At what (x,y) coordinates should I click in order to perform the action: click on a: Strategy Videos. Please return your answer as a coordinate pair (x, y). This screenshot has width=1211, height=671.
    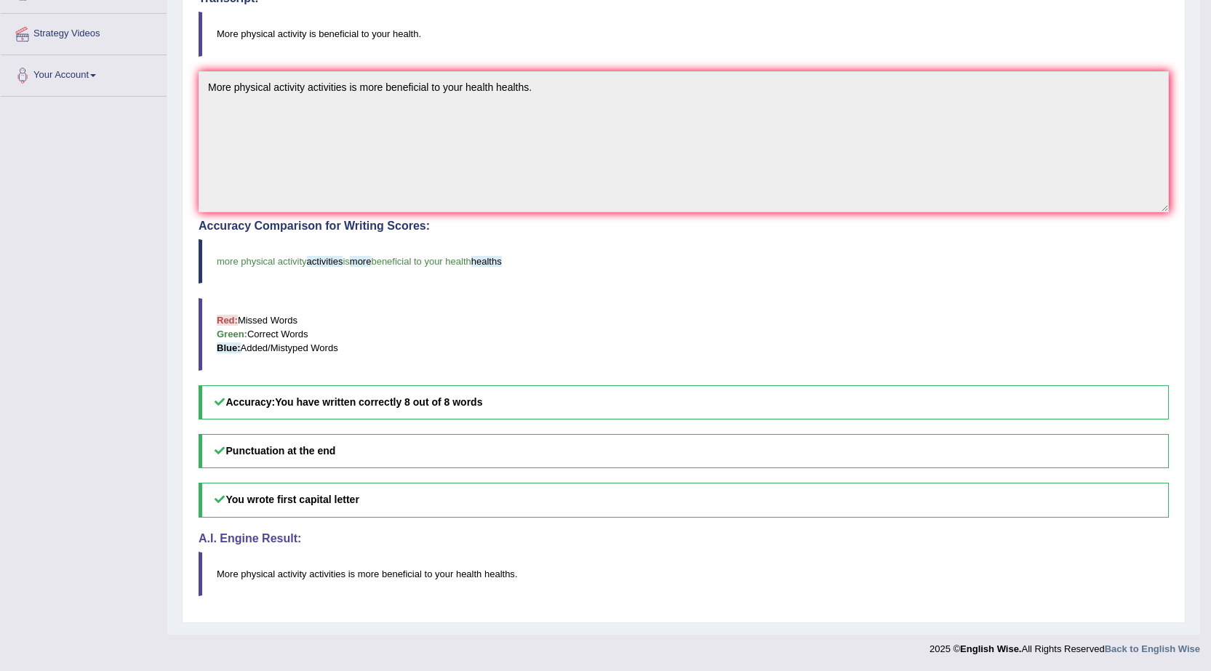
    Looking at the image, I should click on (84, 32).